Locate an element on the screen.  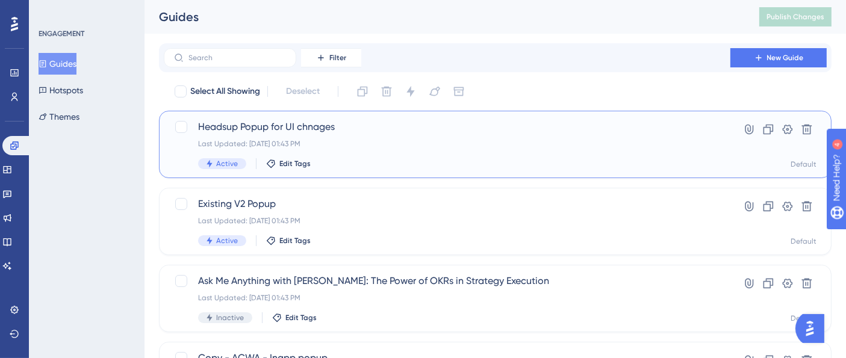
button: New Guide is located at coordinates (778, 58).